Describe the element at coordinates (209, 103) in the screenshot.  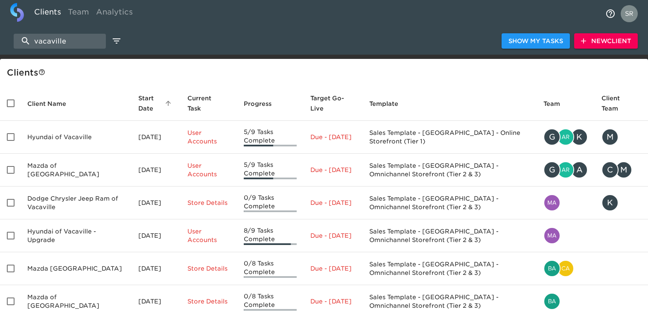
I see `span: Current Task` at that location.